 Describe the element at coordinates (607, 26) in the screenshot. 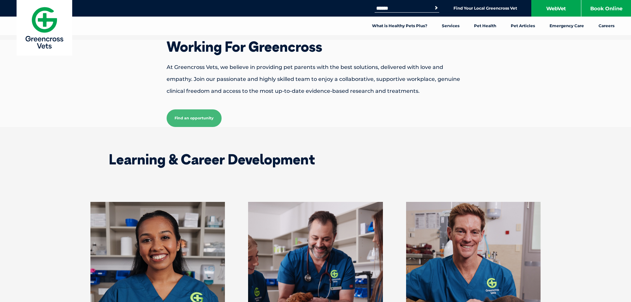

I see `a: Careers` at that location.